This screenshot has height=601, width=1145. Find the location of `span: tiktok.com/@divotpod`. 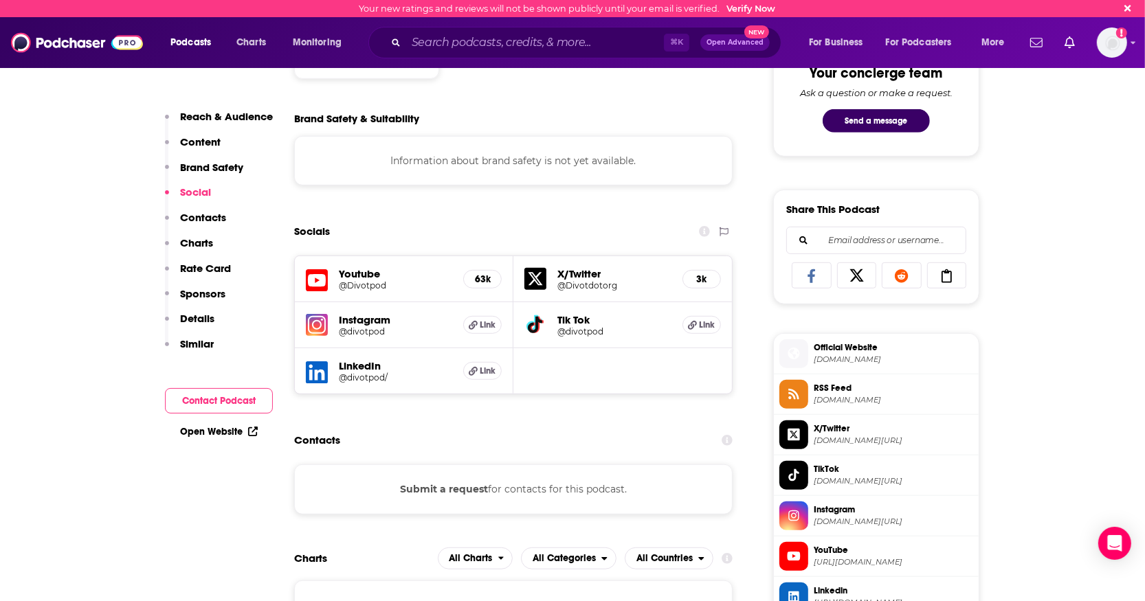

span: tiktok.com/@divotpod is located at coordinates (893, 481).